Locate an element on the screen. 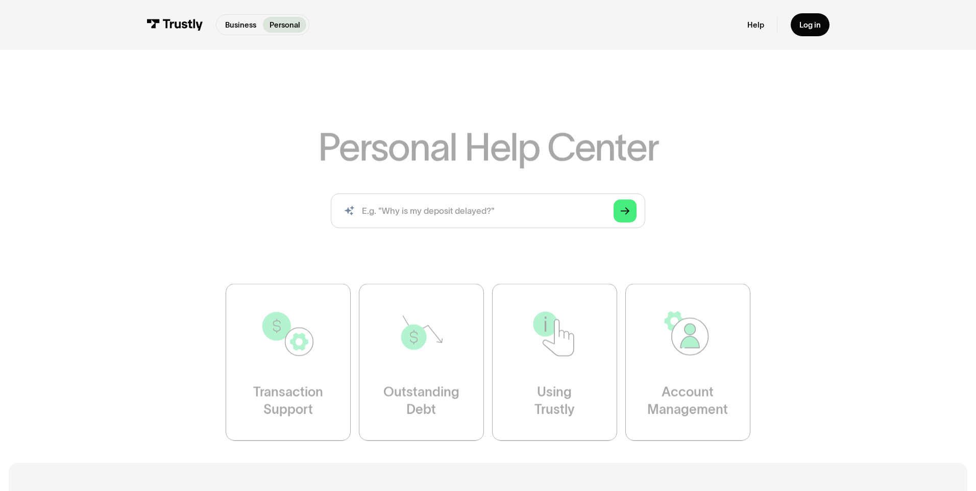 The width and height of the screenshot is (976, 491). a: TransactionSupport is located at coordinates (288, 362).